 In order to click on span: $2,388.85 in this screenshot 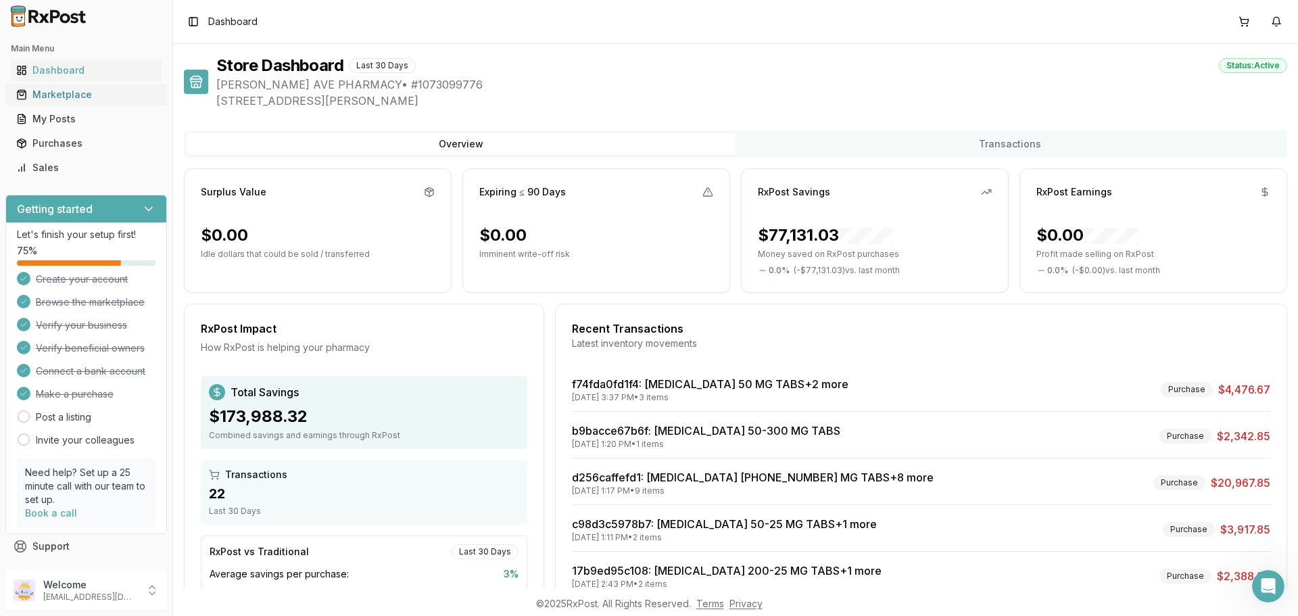, I will do `click(1243, 576)`.